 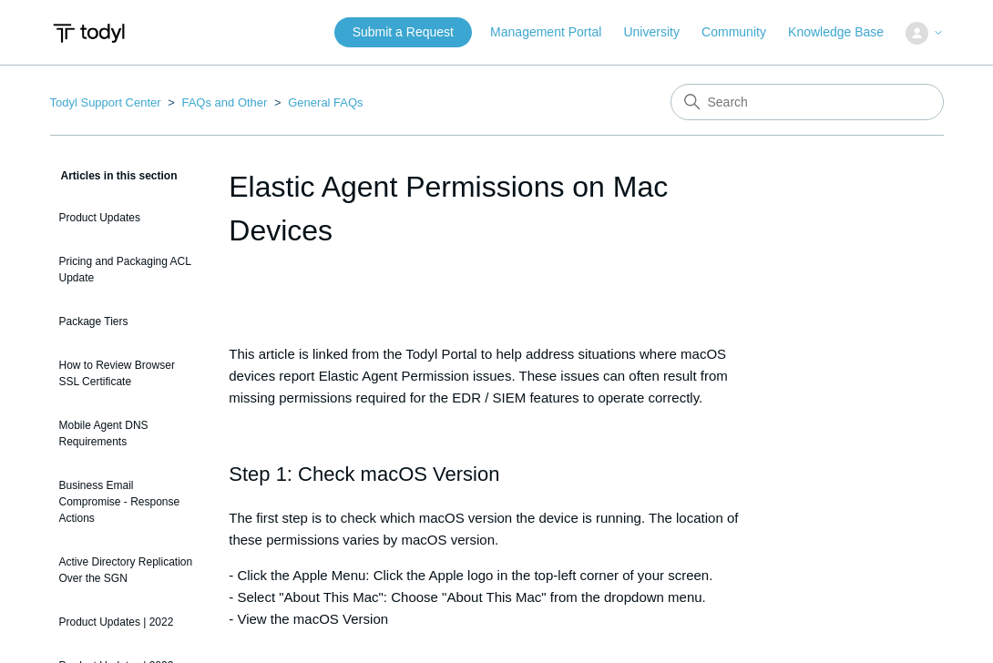 I want to click on a: Mobile Agent DNS Requirements, so click(x=126, y=434).